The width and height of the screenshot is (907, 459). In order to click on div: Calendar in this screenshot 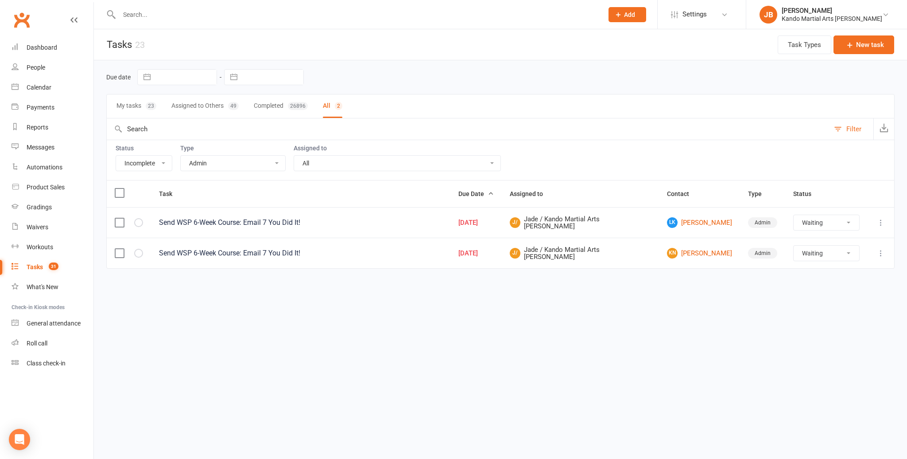, I will do `click(39, 87)`.